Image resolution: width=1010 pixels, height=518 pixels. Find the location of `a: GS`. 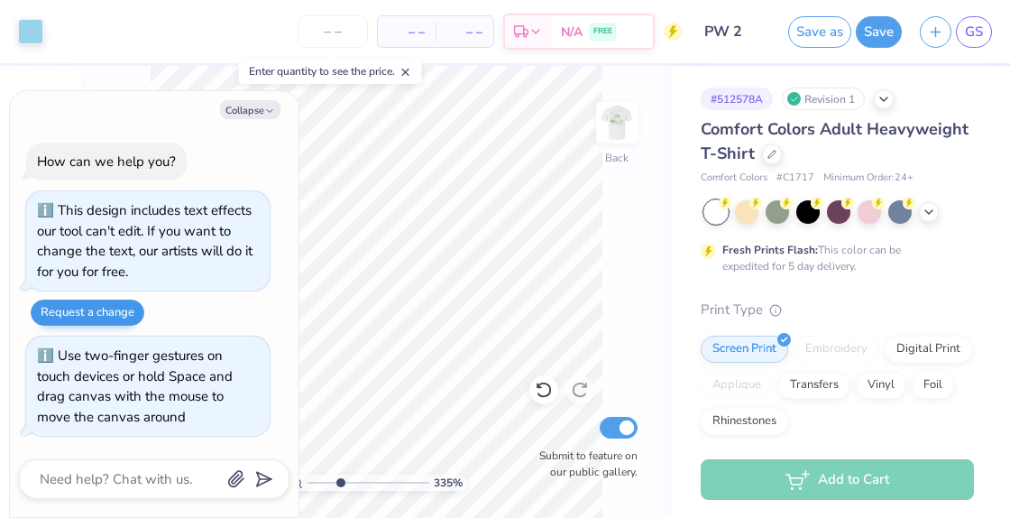

a: GS is located at coordinates (974, 32).